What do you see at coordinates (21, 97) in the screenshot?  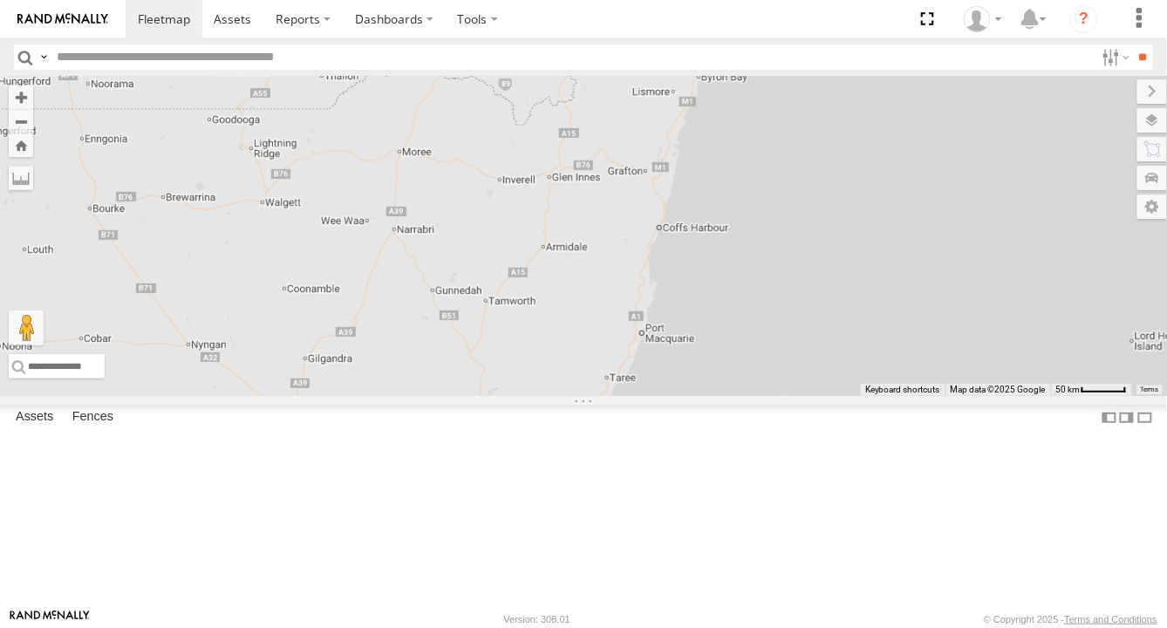 I see `button: Zoom in` at bounding box center [21, 97].